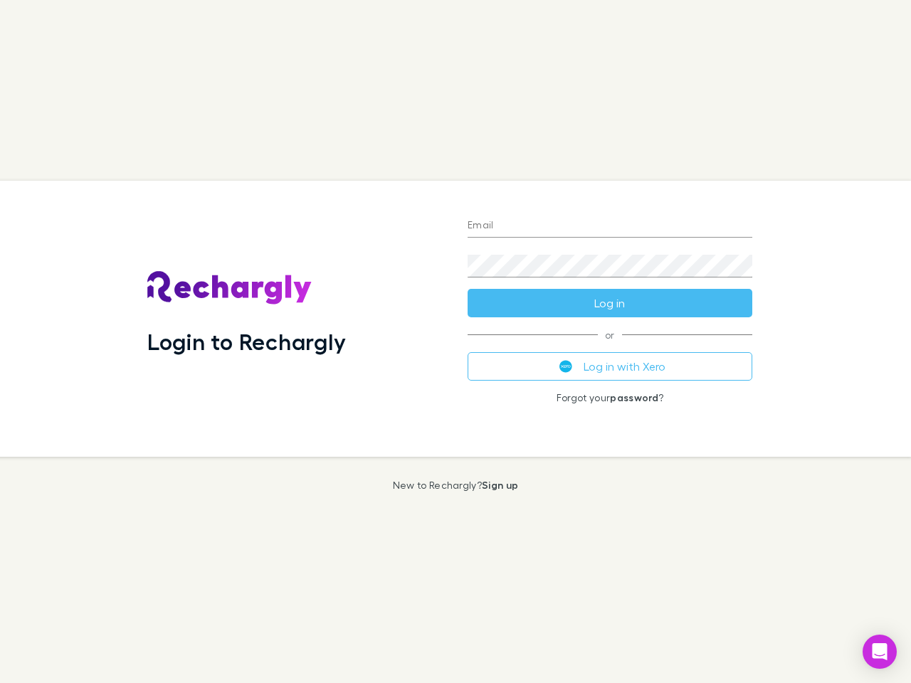  I want to click on img: Xero's logo, so click(566, 367).